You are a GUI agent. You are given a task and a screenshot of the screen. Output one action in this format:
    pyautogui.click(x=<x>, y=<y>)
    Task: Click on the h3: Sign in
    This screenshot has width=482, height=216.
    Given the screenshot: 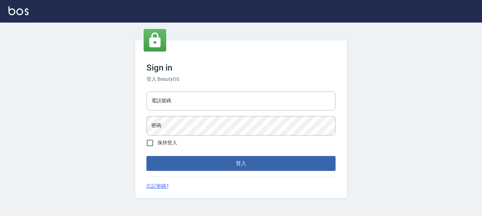 What is the action you would take?
    pyautogui.click(x=241, y=68)
    